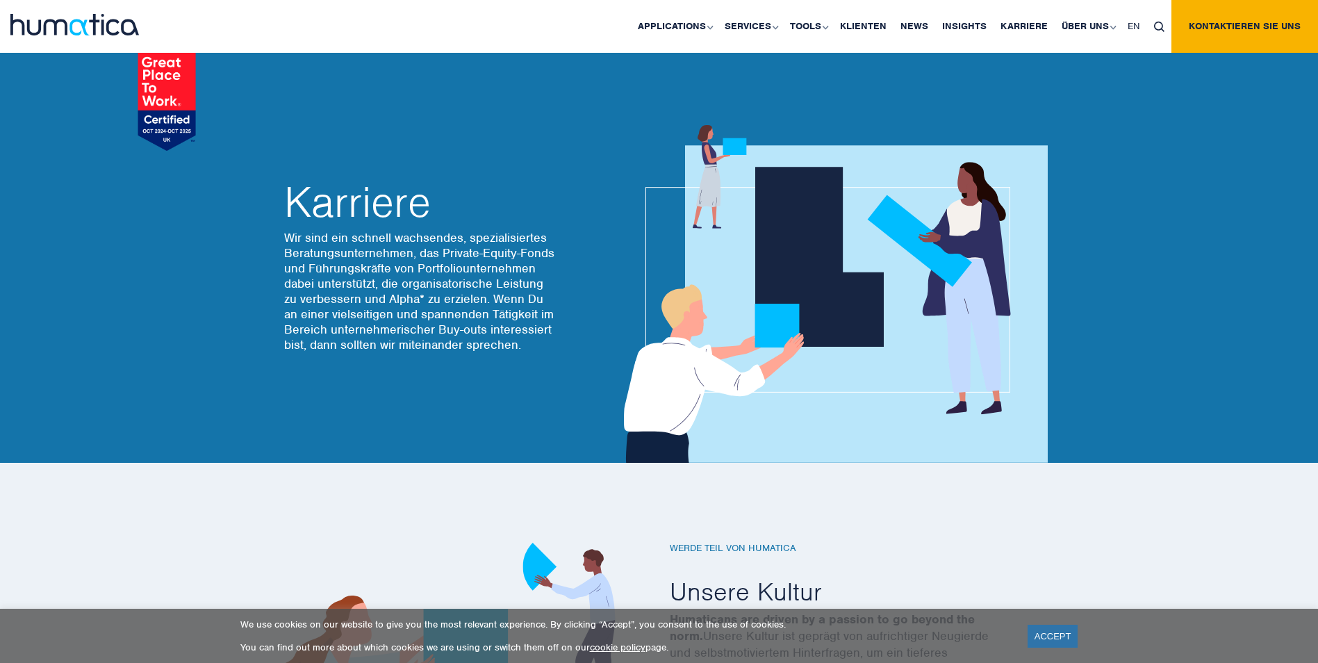 This screenshot has height=663, width=1318. I want to click on span: EN, so click(1134, 26).